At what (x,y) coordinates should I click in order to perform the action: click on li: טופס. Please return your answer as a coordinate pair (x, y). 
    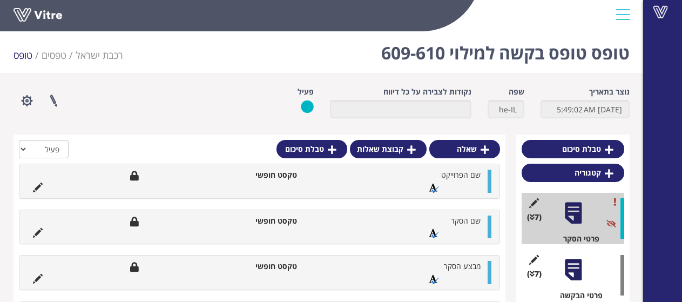
    Looking at the image, I should click on (28, 56).